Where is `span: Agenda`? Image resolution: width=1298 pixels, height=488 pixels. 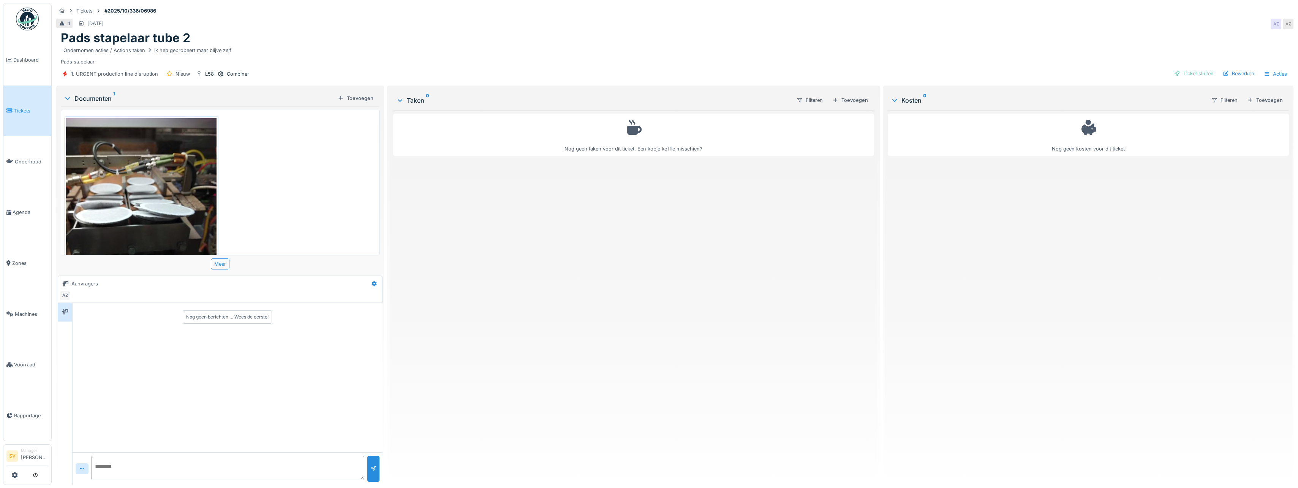 span: Agenda is located at coordinates (30, 212).